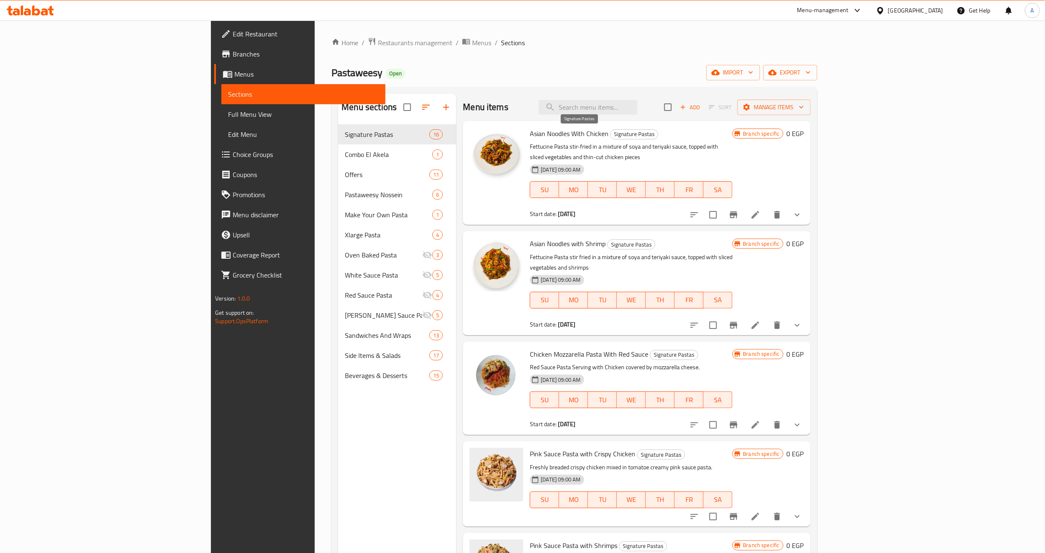 Image resolution: width=1045 pixels, height=553 pixels. I want to click on span: Menus, so click(482, 43).